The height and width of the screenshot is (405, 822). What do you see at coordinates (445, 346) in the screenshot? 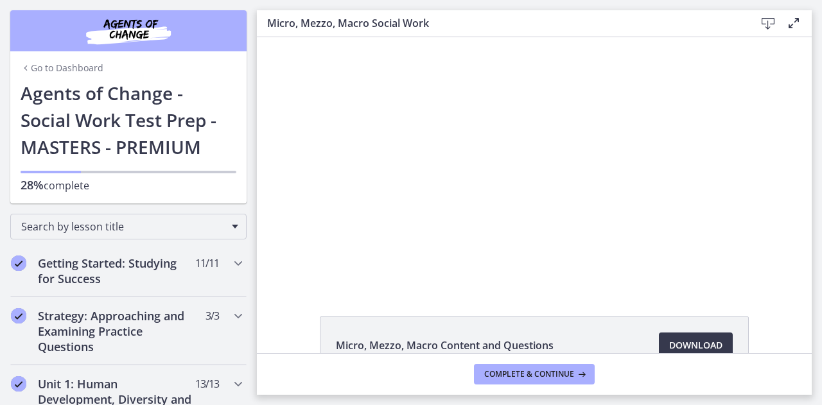
I see `span: Micro, Mezzo, Macro Content and Questions` at bounding box center [445, 346].